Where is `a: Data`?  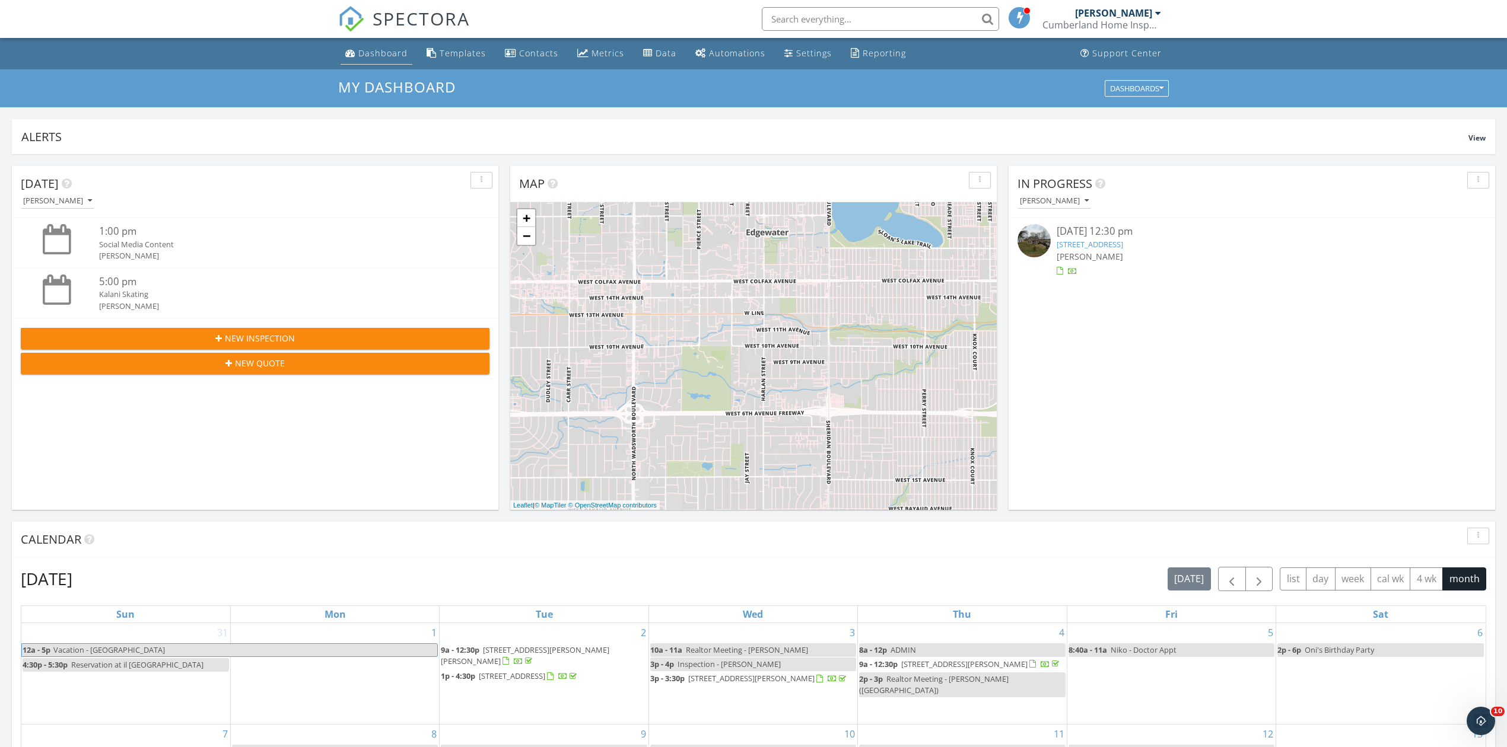 a: Data is located at coordinates (660, 53).